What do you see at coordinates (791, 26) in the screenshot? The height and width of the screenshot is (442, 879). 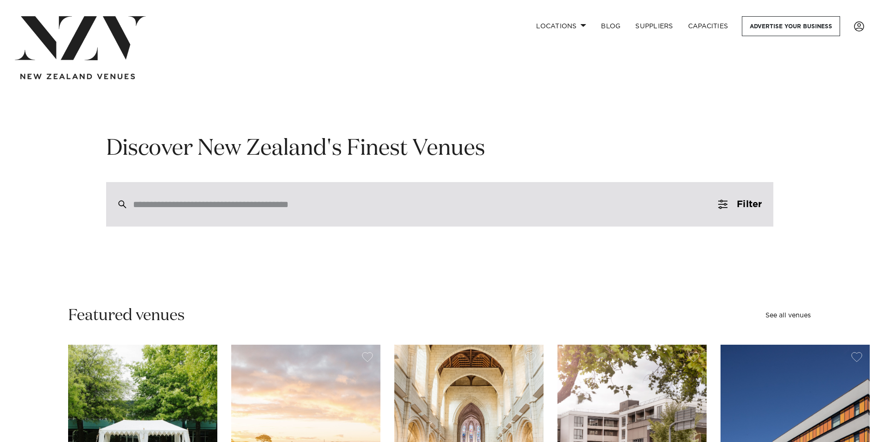 I see `a: Advertise your business` at bounding box center [791, 26].